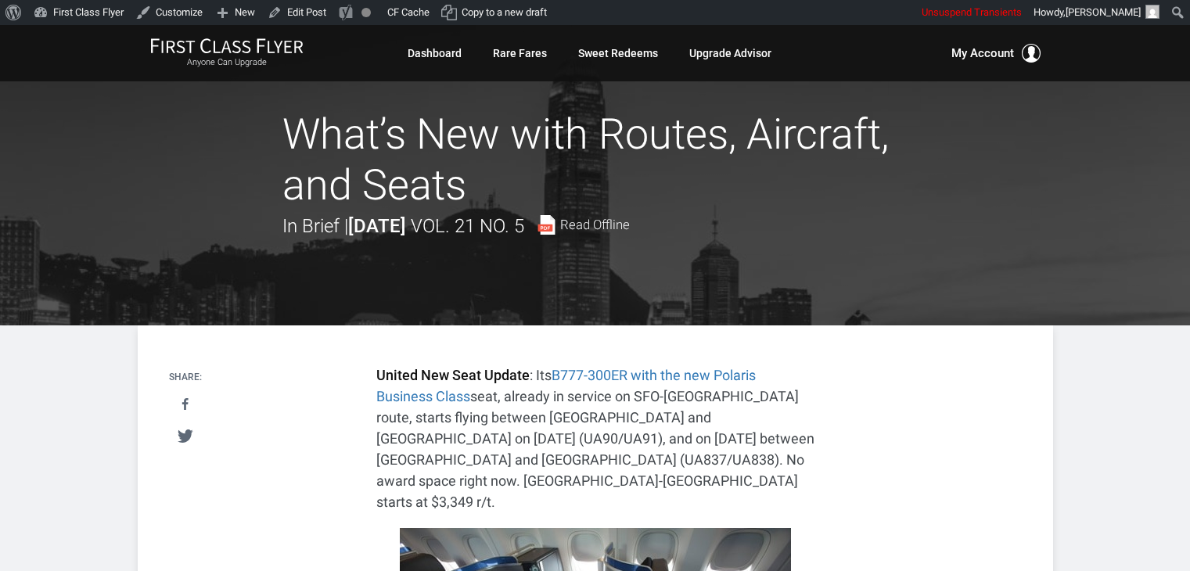  I want to click on a: Rare Fares, so click(520, 53).